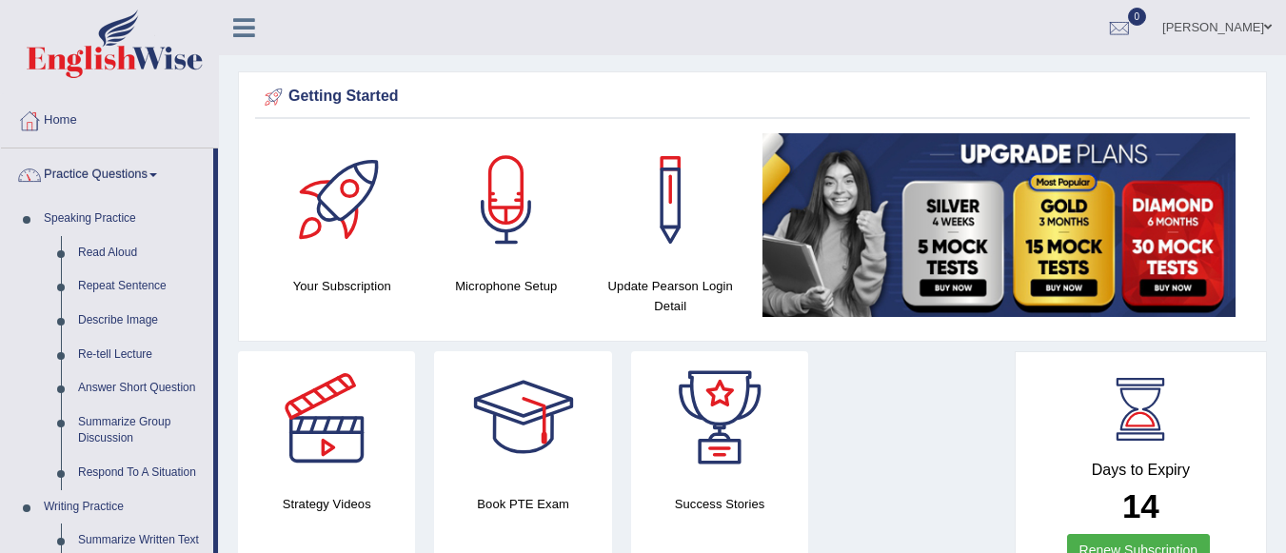  What do you see at coordinates (342, 286) in the screenshot?
I see `h4: Your Subscription` at bounding box center [342, 286].